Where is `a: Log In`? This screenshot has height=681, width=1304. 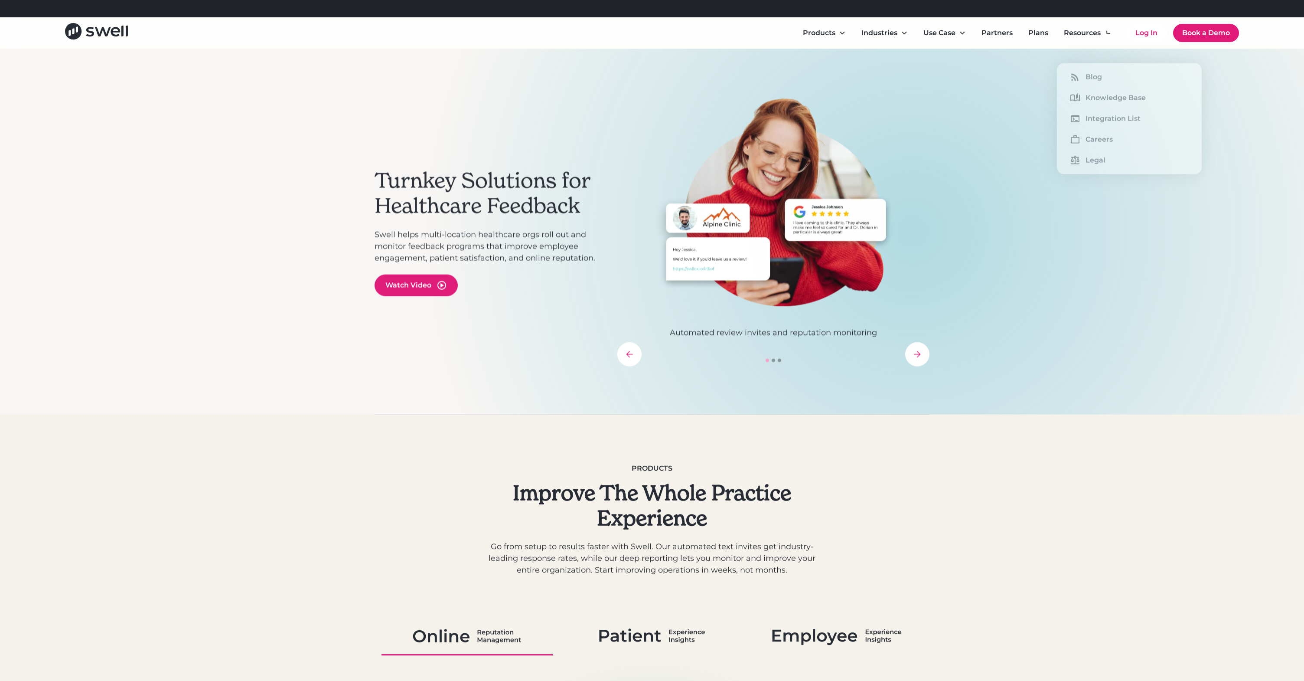
a: Log In is located at coordinates (1147, 33).